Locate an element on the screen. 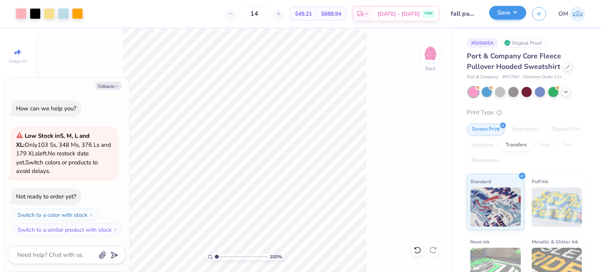 This screenshot has height=272, width=601. span: Metallic & Glitter Ink is located at coordinates (555, 241).